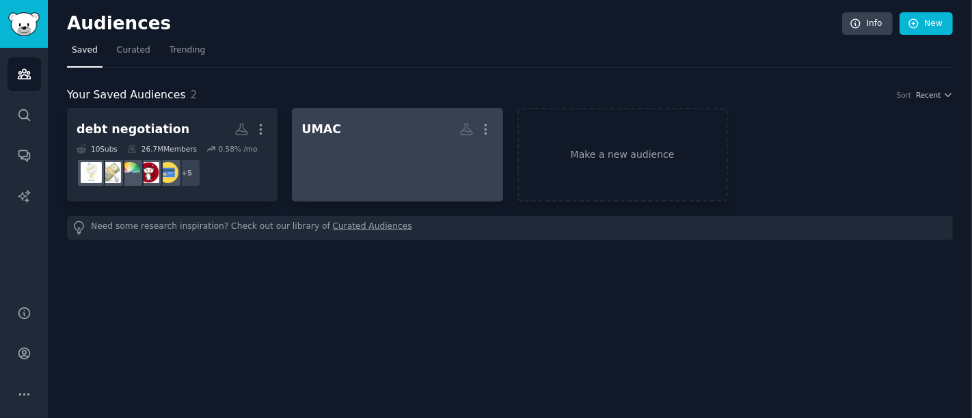 The height and width of the screenshot is (418, 972). Describe the element at coordinates (85, 53) in the screenshot. I see `a: Saved` at that location.